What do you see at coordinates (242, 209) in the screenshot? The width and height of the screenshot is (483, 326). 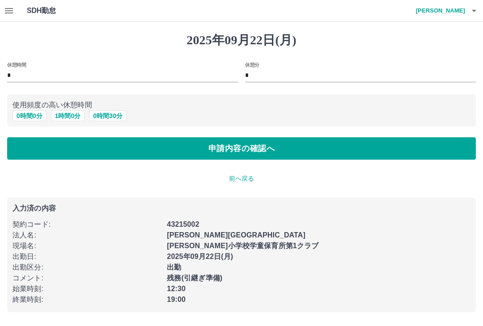 I see `p: 入力済の内容` at bounding box center [242, 209].